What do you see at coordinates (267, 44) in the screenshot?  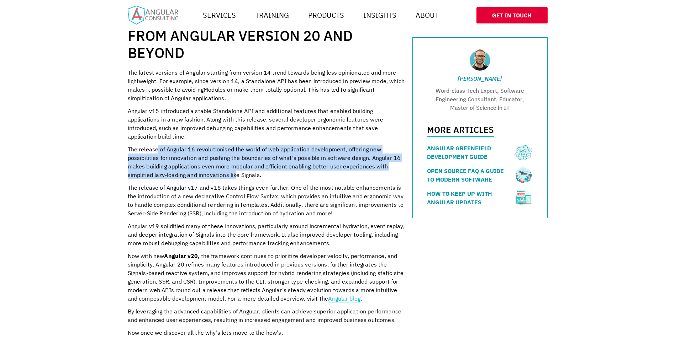 I see `h3: From Angular version 20 and beyond` at bounding box center [267, 44].